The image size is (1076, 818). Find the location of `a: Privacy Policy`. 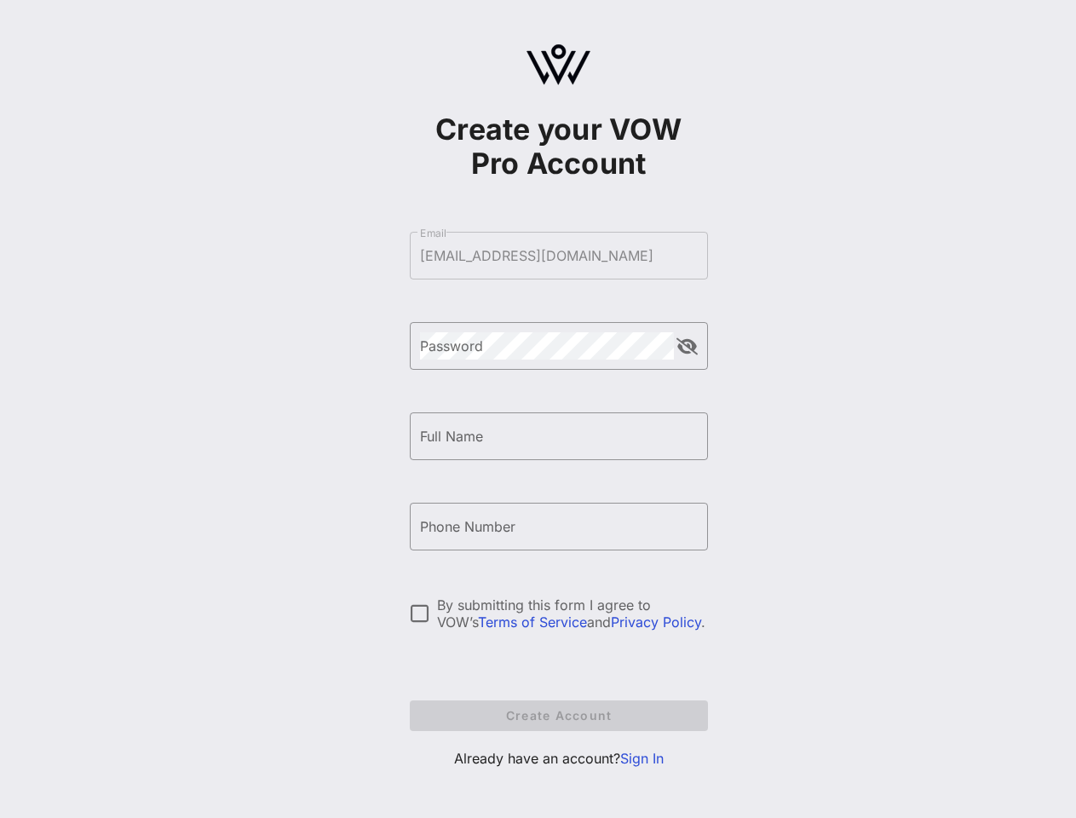

a: Privacy Policy is located at coordinates (656, 622).